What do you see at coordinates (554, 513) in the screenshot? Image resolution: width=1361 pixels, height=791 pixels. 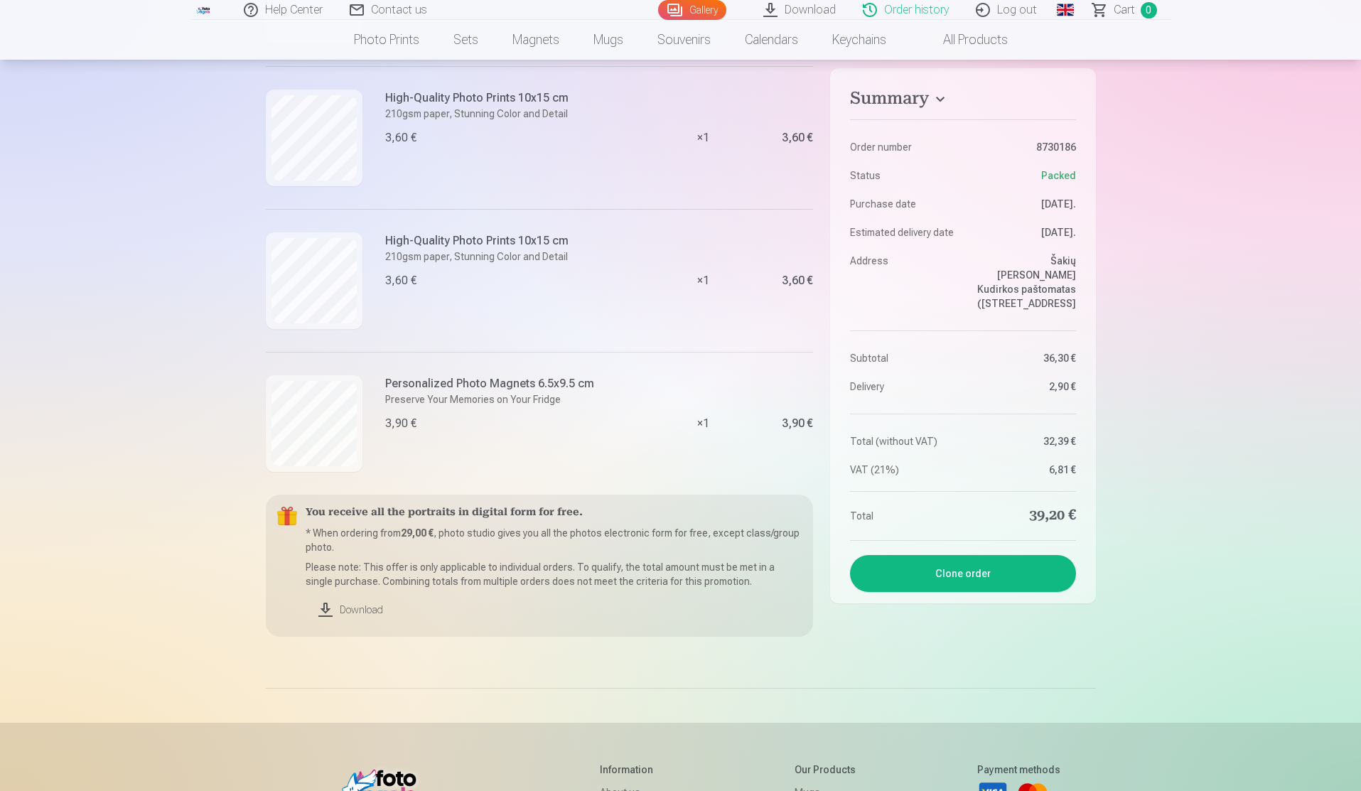 I see `h5: You receive all the portraits in digital form for free.` at bounding box center [554, 513].